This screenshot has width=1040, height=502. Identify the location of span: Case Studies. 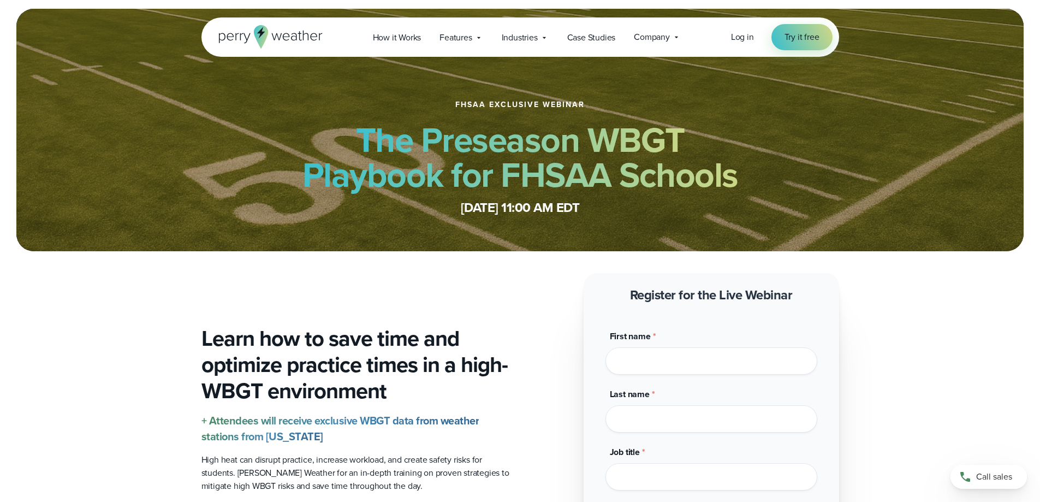
(591, 38).